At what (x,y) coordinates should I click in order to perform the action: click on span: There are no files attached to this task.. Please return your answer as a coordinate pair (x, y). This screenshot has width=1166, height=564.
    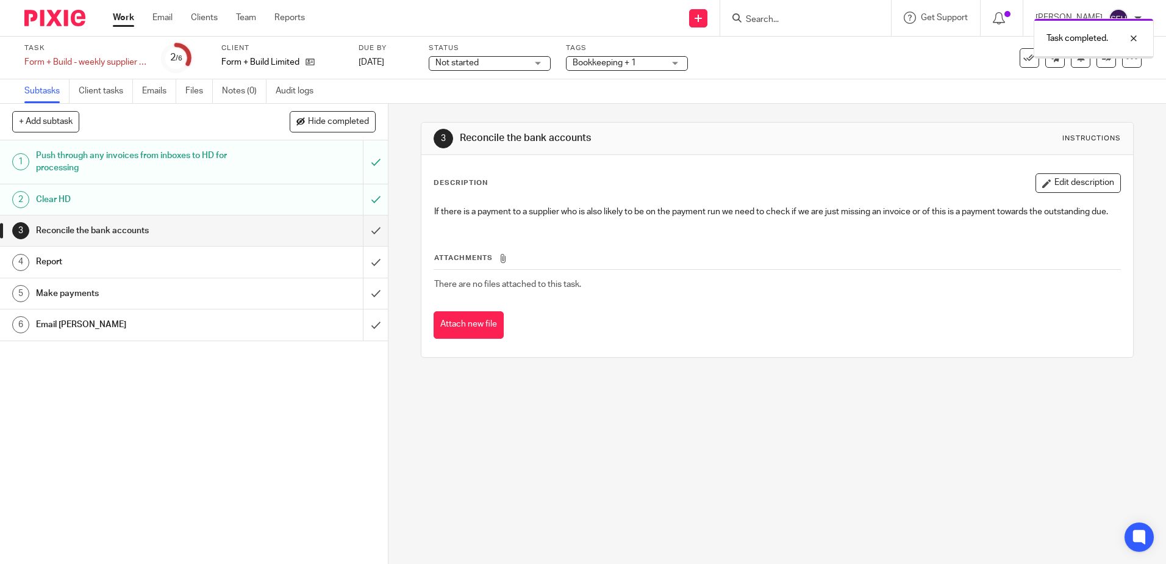
    Looking at the image, I should click on (507, 284).